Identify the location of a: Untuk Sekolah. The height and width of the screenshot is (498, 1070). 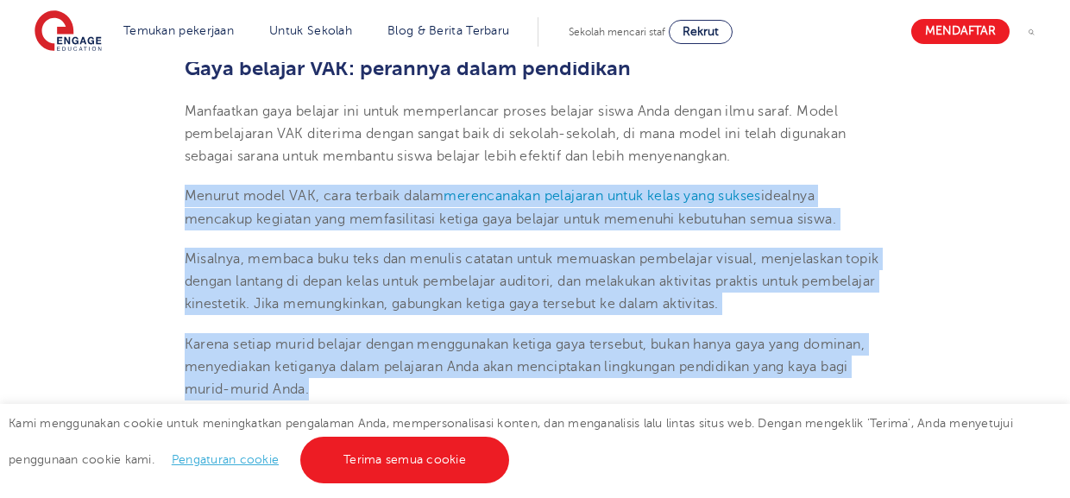
(311, 30).